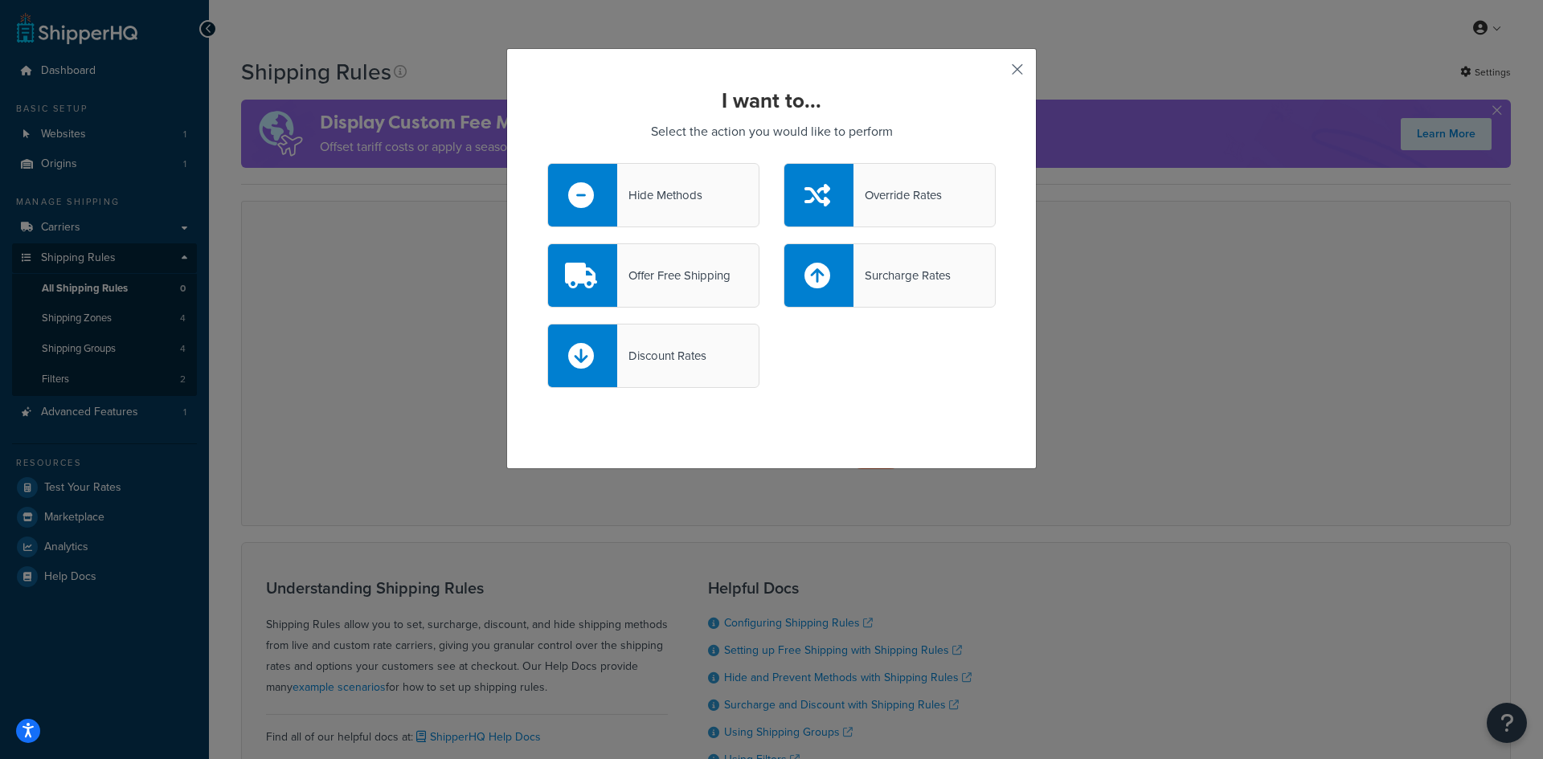 The width and height of the screenshot is (1543, 759). What do you see at coordinates (898, 195) in the screenshot?
I see `div: Override Rates` at bounding box center [898, 195].